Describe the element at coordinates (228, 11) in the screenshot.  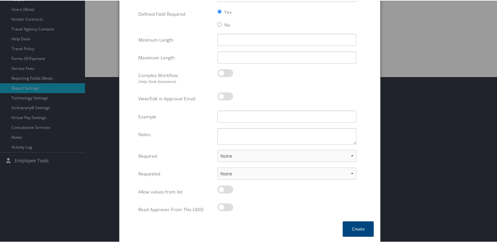
I see `label: Yes` at that location.